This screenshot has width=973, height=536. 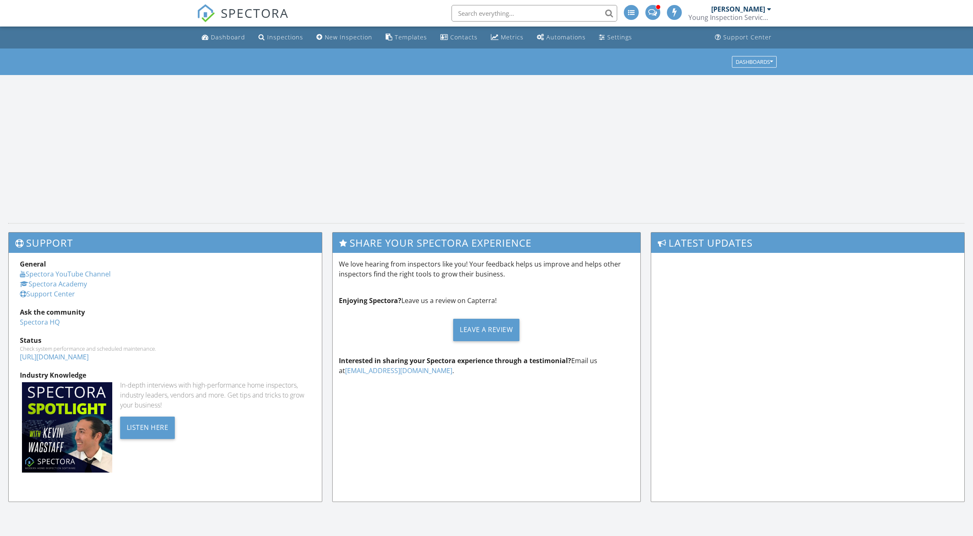 What do you see at coordinates (223, 37) in the screenshot?
I see `a: Dashboard` at bounding box center [223, 37].